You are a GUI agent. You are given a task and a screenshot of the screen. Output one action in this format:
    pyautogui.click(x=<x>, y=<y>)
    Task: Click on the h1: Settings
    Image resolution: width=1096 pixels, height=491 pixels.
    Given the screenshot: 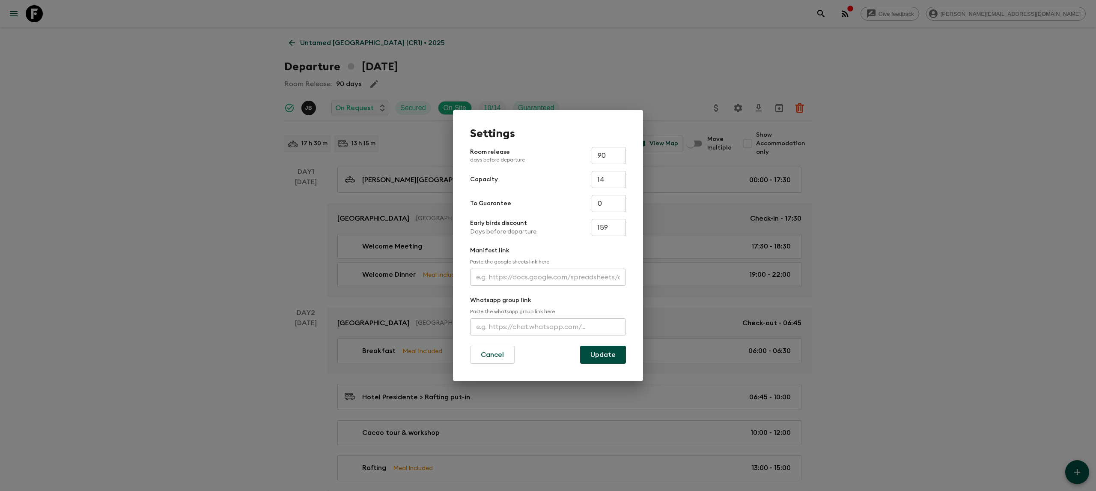 What is the action you would take?
    pyautogui.click(x=548, y=134)
    